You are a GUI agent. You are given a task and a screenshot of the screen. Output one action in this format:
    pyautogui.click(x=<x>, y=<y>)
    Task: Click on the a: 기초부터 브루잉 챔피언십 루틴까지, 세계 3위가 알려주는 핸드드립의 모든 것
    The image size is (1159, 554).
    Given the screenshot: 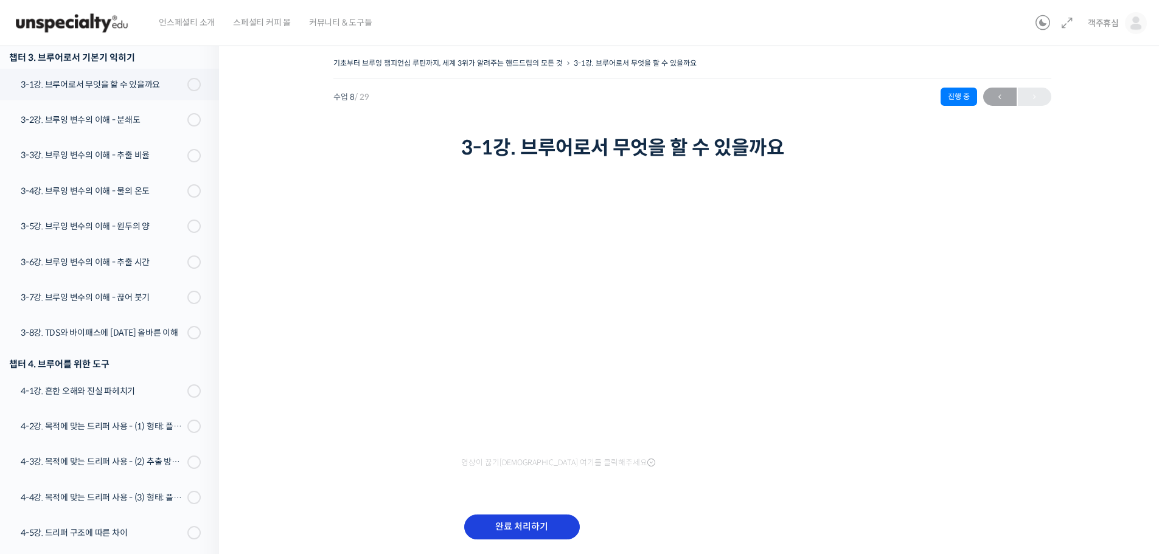 What is the action you would take?
    pyautogui.click(x=448, y=63)
    